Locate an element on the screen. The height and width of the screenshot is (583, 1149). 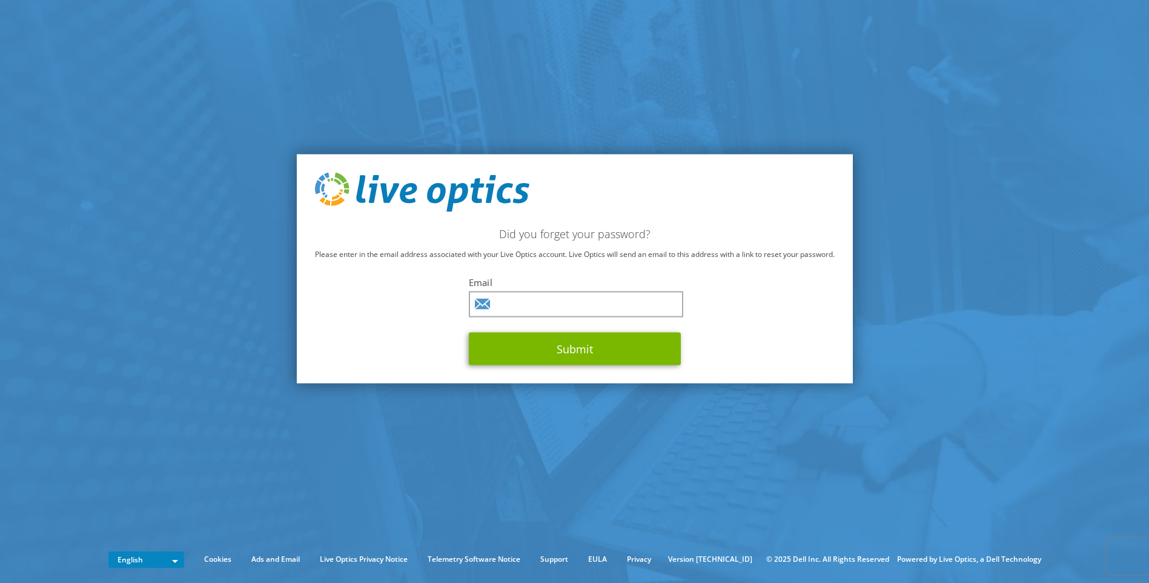
a: Telemetry Software Notice is located at coordinates (474, 559).